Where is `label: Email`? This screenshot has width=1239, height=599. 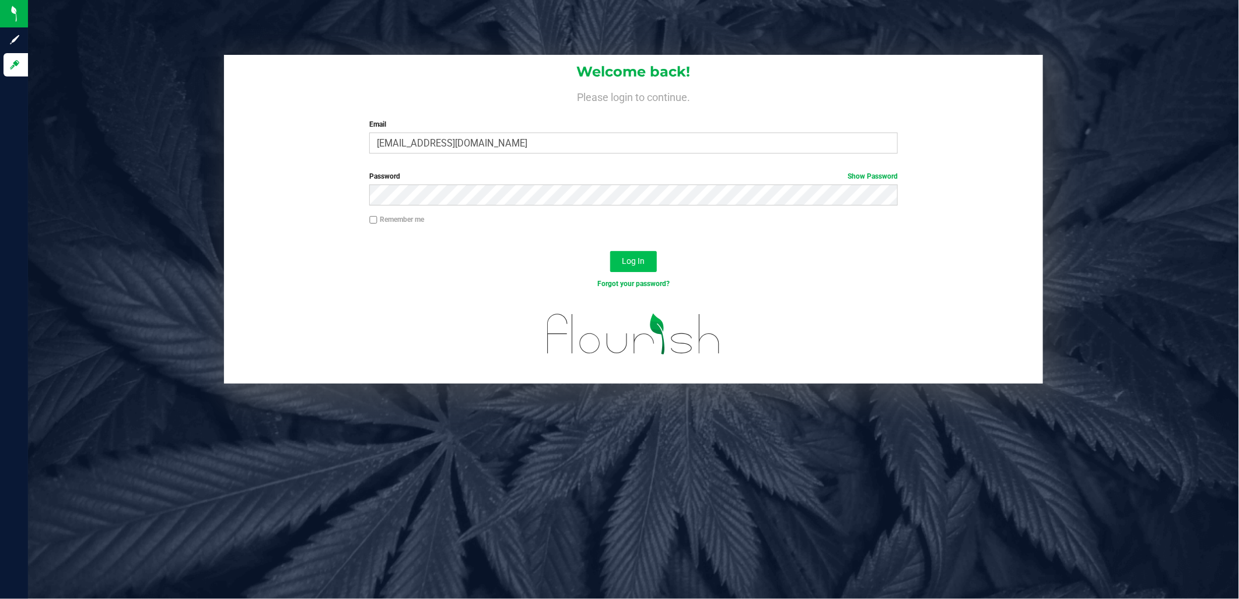 label: Email is located at coordinates (634, 124).